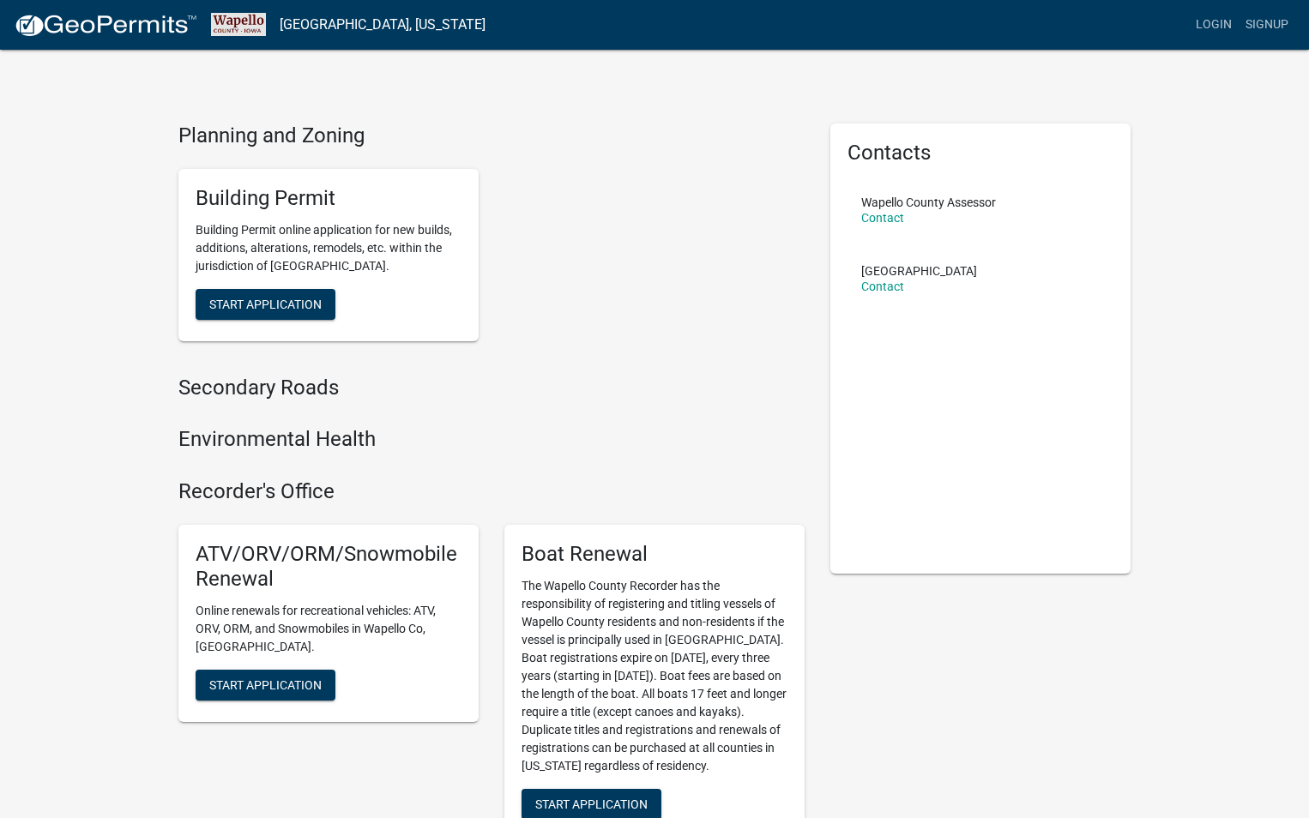 The image size is (1309, 818). What do you see at coordinates (1267, 25) in the screenshot?
I see `a: Signup` at bounding box center [1267, 25].